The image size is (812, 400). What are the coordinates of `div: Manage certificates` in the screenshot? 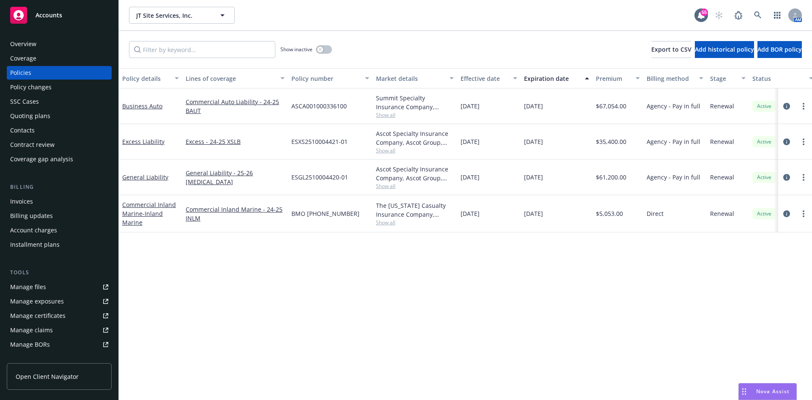 It's located at (38, 316).